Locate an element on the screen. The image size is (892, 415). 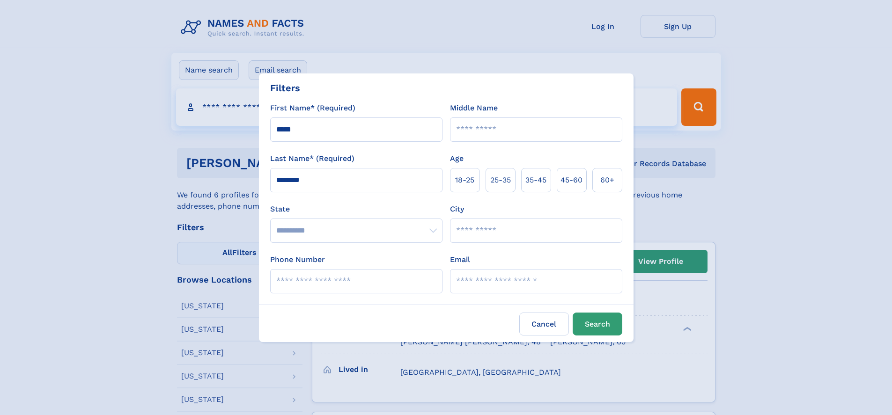
label: Middle Name is located at coordinates (474, 108).